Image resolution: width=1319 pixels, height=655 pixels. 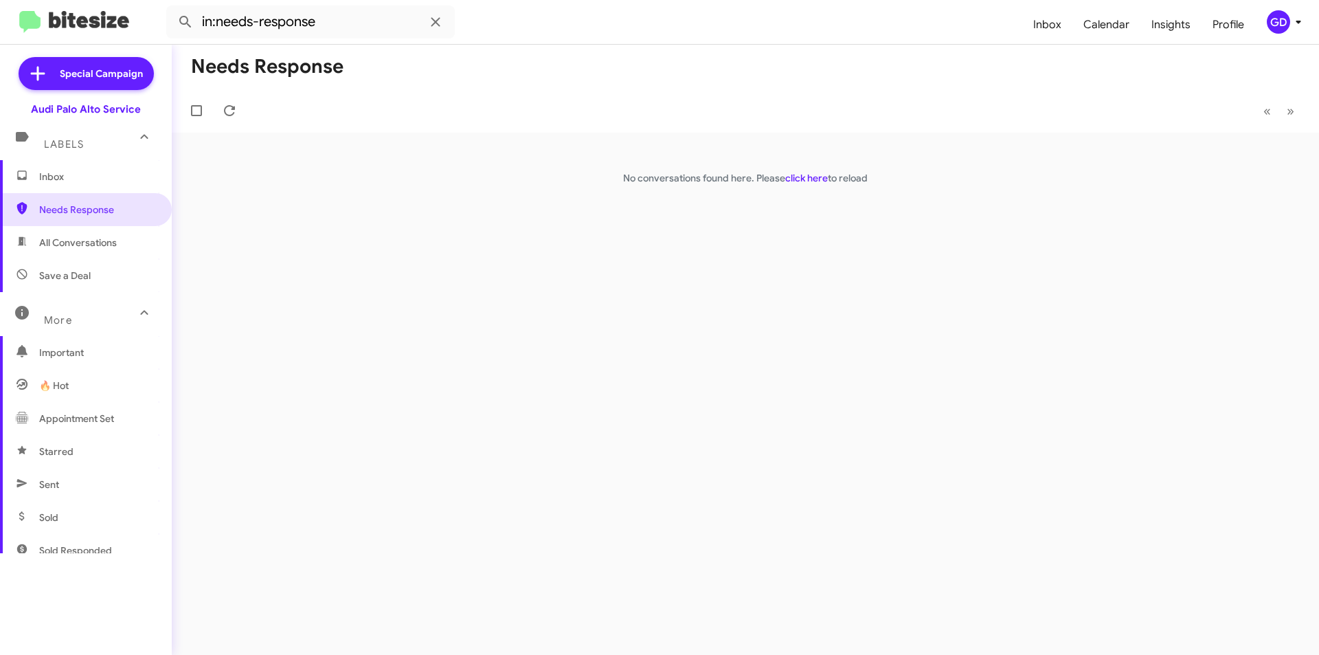 What do you see at coordinates (746, 178) in the screenshot?
I see `p: No conversations found here. Please to reload` at bounding box center [746, 178].